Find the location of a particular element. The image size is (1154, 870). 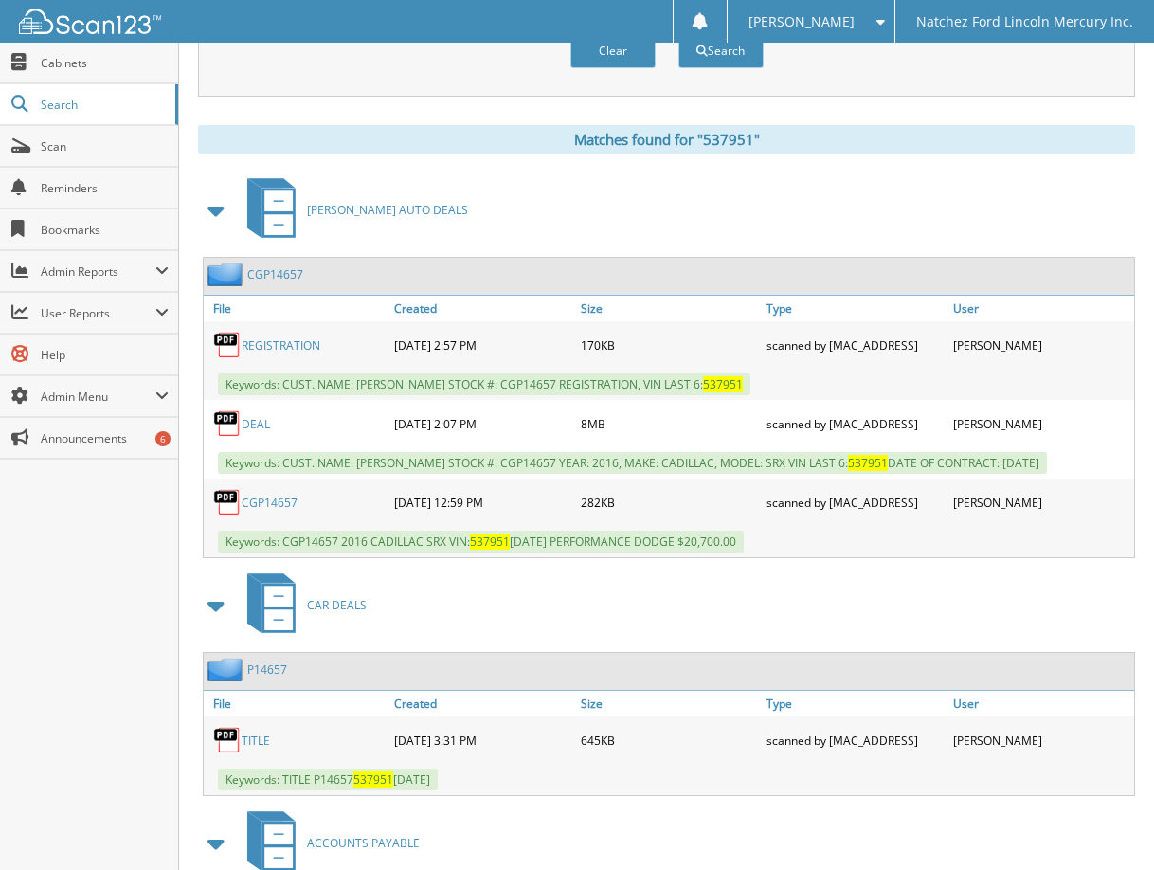

div: Matches found for "537951" is located at coordinates (666, 139).